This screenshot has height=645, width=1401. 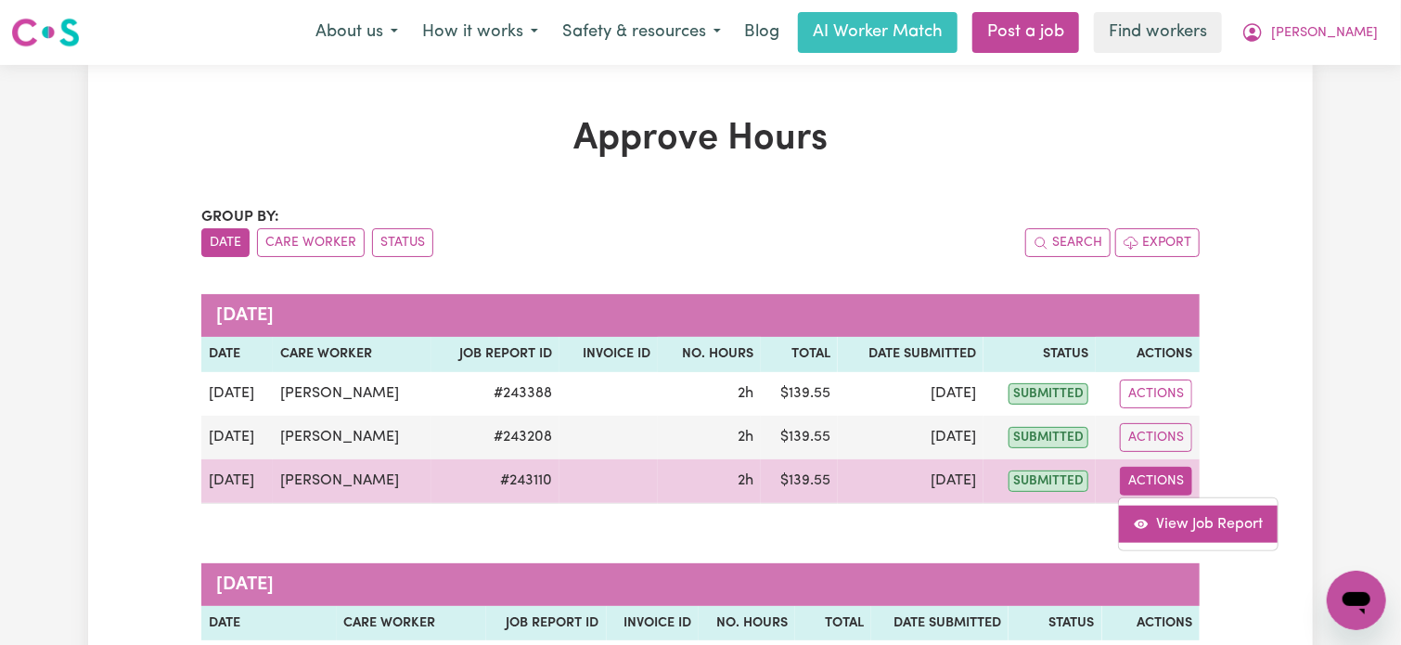 What do you see at coordinates (1309, 32) in the screenshot?
I see `button: My Account` at bounding box center [1309, 32].